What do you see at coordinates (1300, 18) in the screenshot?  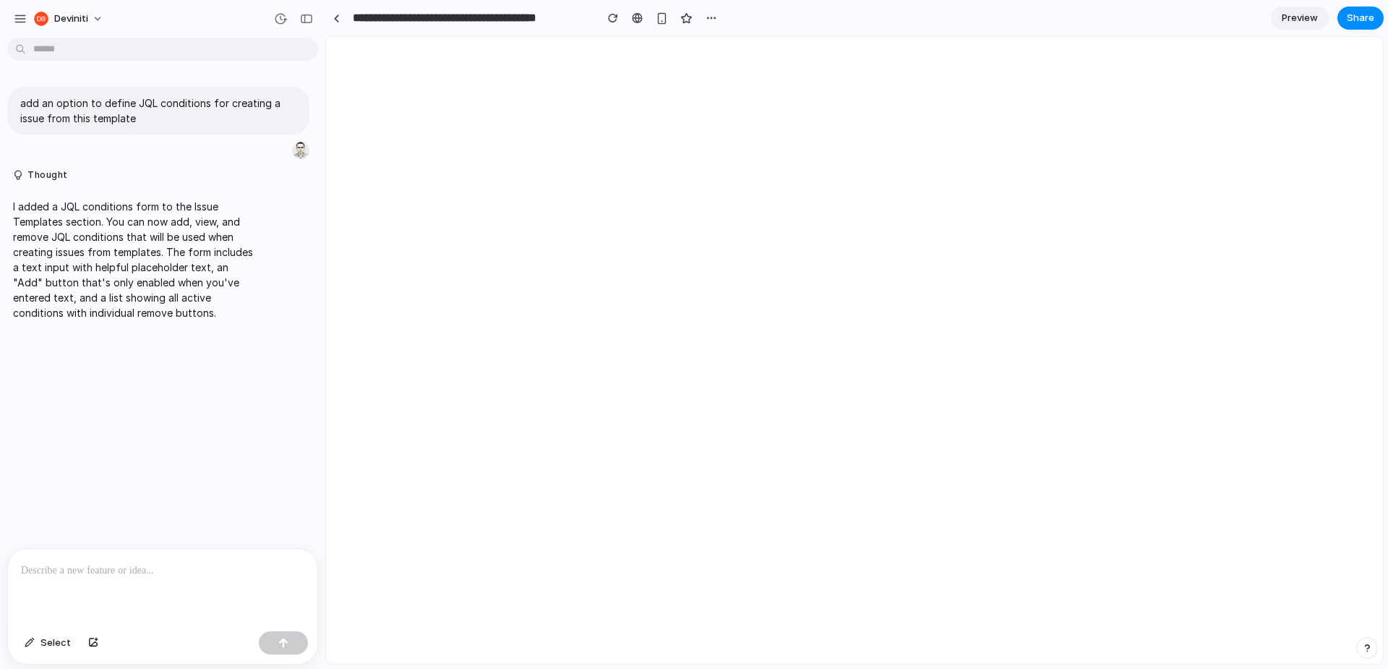 I see `a: Preview` at bounding box center [1300, 18].